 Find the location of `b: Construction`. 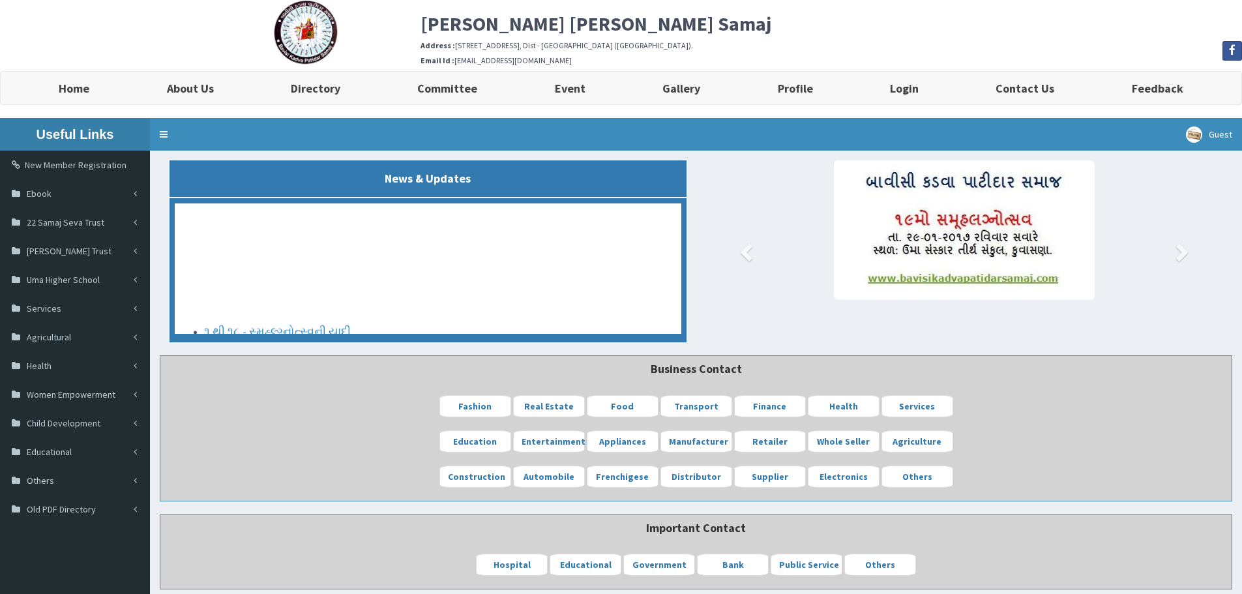

b: Construction is located at coordinates (477, 477).